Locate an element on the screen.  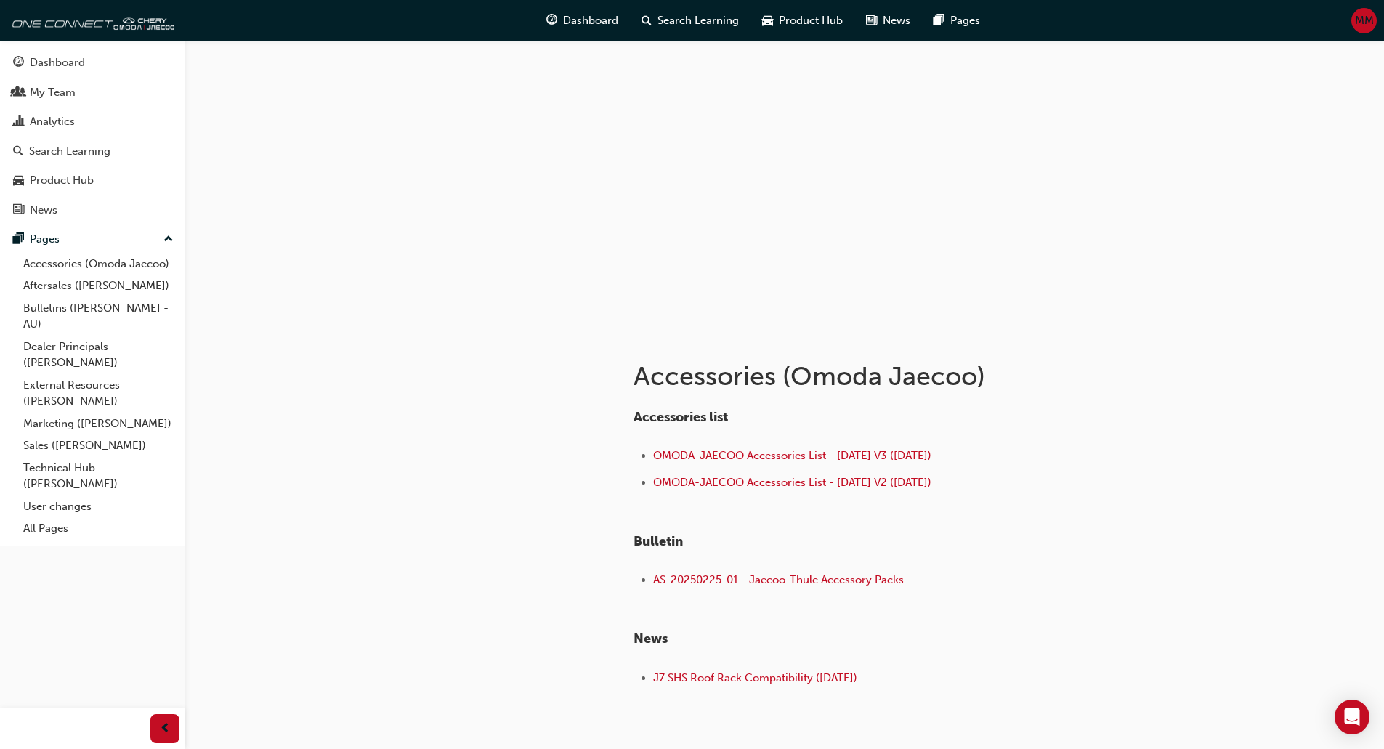
span: ​News is located at coordinates (650, 639).